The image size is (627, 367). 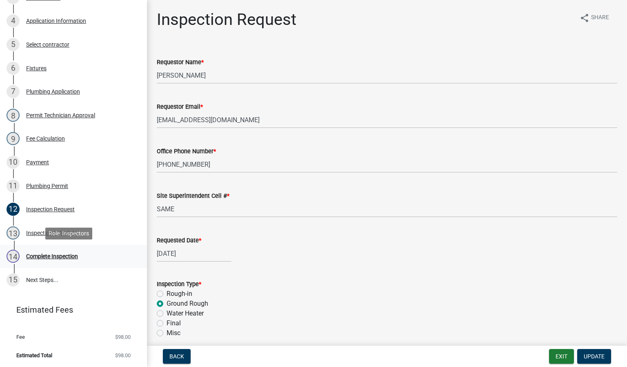 I want to click on div: Inspection Schedule, so click(x=51, y=233).